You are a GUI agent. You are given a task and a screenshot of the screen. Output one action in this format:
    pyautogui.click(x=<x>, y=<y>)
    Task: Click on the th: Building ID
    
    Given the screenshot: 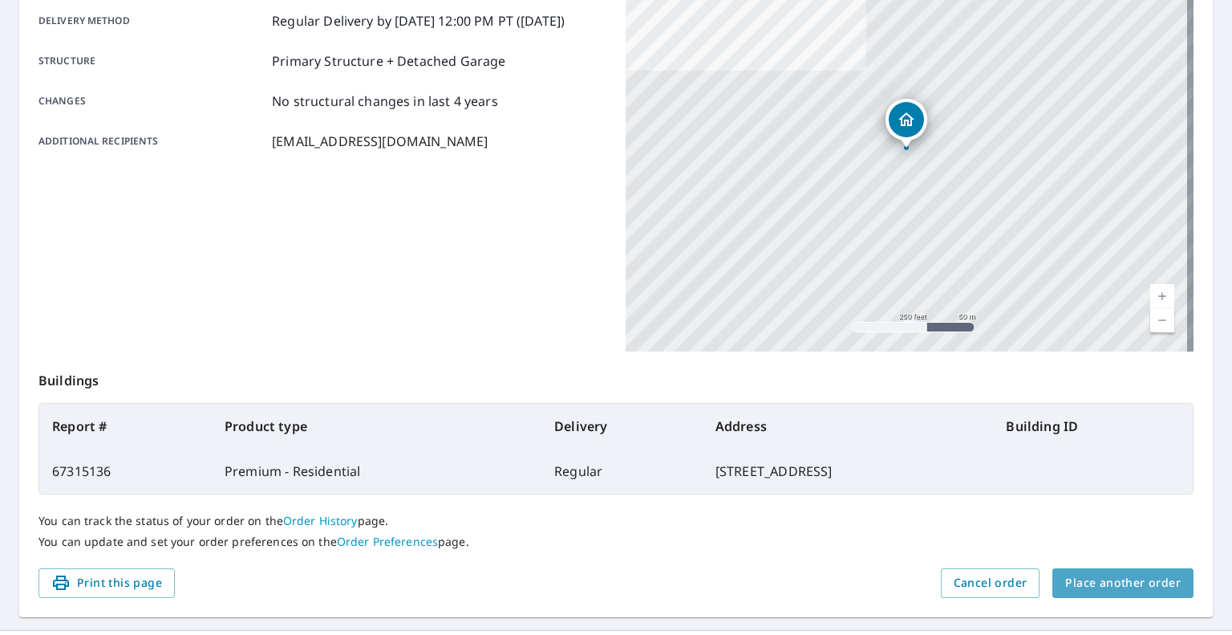 What is the action you would take?
    pyautogui.click(x=1093, y=426)
    